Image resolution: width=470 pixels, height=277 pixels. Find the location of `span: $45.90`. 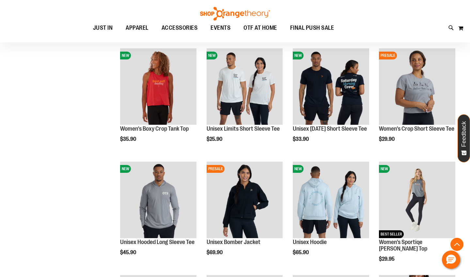

span: $45.90 is located at coordinates (129, 252).